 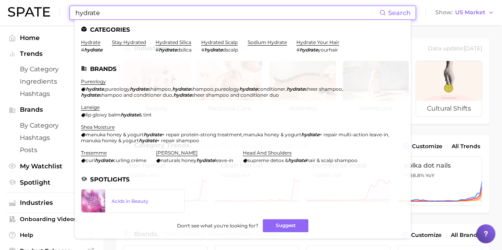 I want to click on a: All Brands, so click(x=466, y=235).